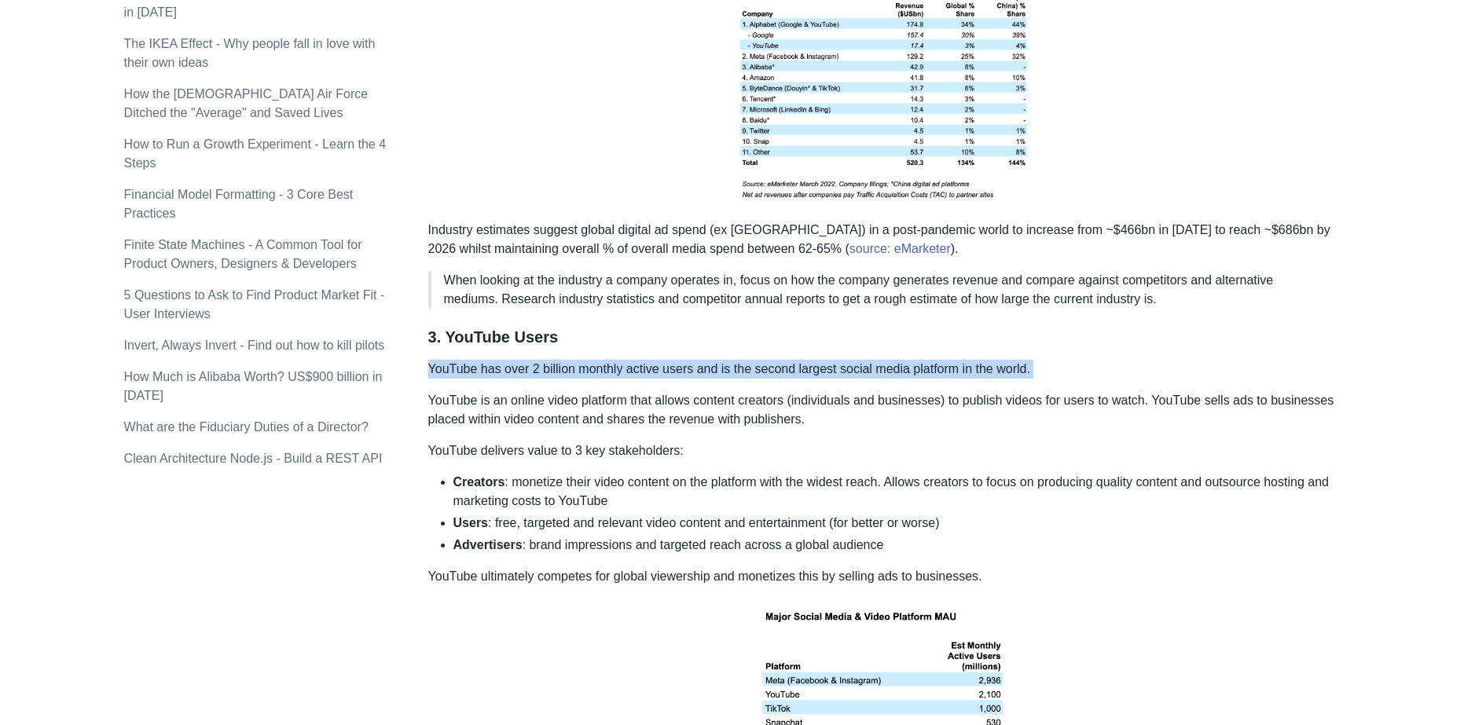 The image size is (1464, 725). Describe the element at coordinates (886, 290) in the screenshot. I see `p: When looking at the industry a company operates in, focus on how the company generates revenue an...` at that location.